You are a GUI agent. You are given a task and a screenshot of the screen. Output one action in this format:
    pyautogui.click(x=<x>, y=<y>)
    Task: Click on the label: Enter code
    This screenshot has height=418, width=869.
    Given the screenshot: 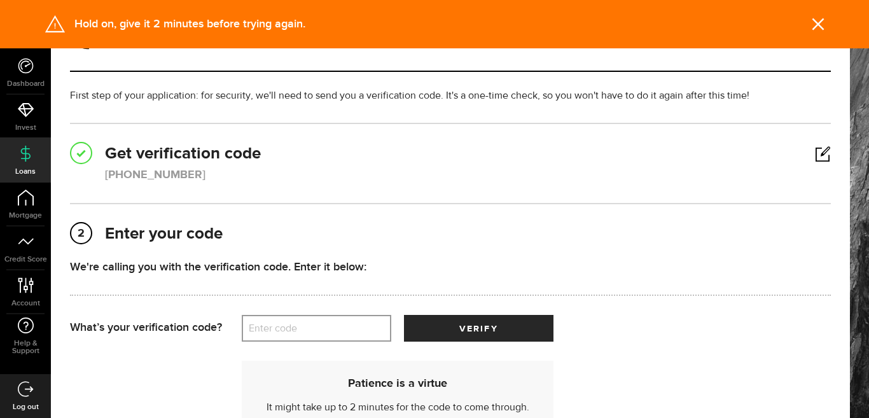 What is the action you would take?
    pyautogui.click(x=316, y=328)
    